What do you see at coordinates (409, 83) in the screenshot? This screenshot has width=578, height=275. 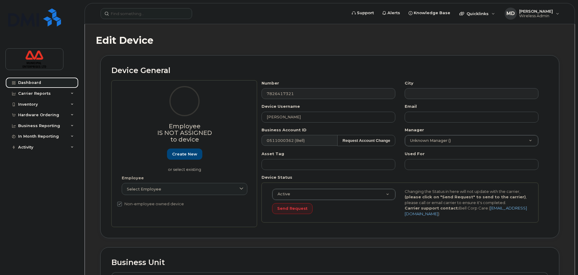 I see `label: City` at bounding box center [409, 83].